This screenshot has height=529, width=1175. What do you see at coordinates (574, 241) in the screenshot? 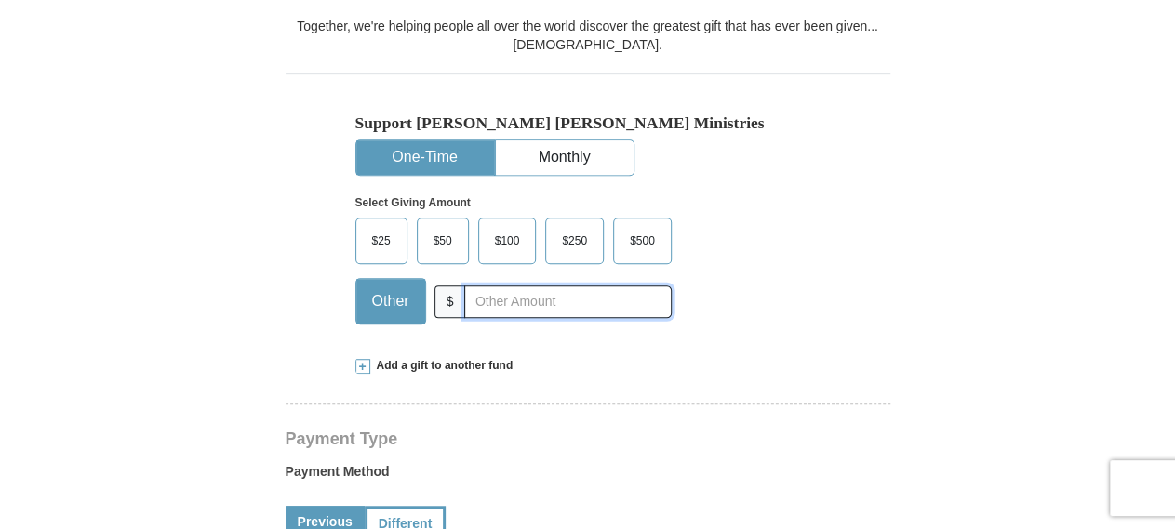
I see `span: $250` at bounding box center [574, 241].